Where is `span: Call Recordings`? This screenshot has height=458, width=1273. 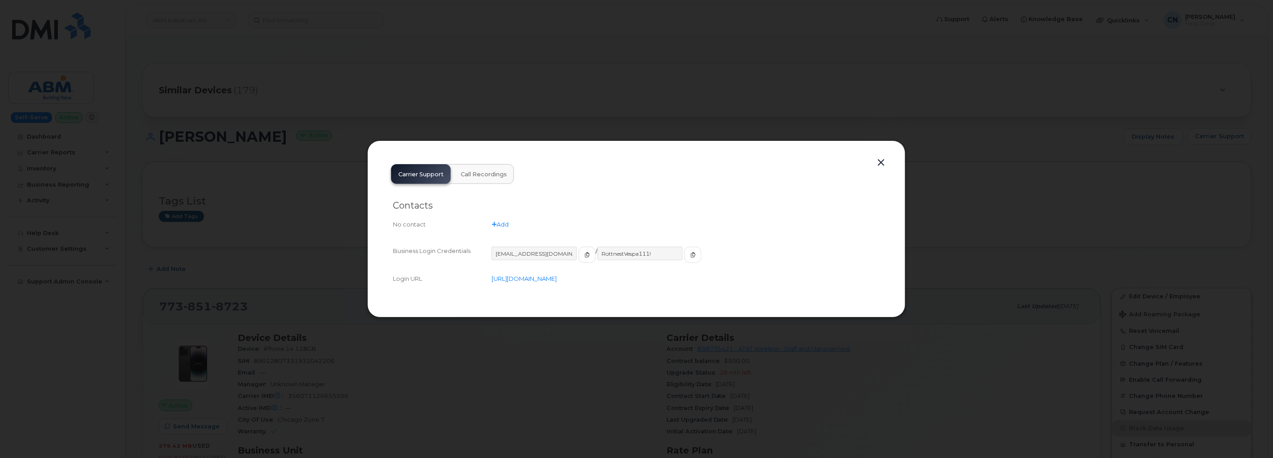
span: Call Recordings is located at coordinates (483, 174).